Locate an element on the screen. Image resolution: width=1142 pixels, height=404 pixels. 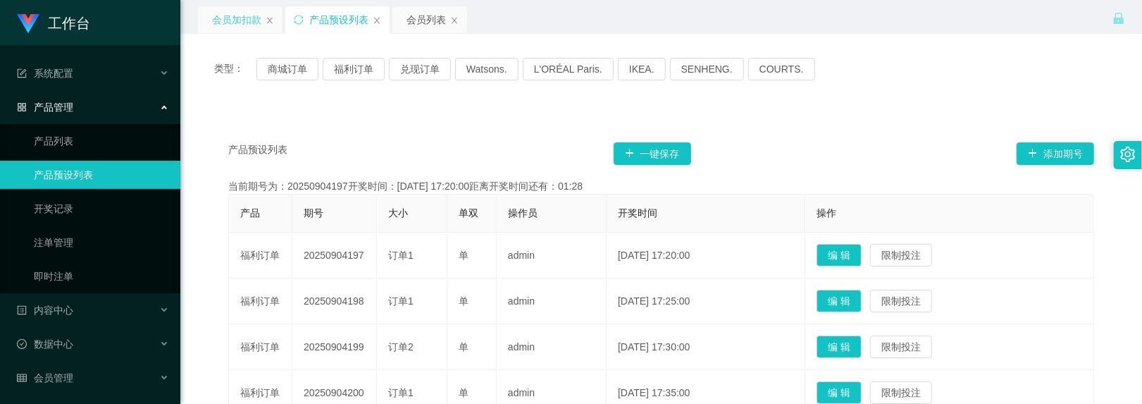
span: 操作 is located at coordinates (827, 213).